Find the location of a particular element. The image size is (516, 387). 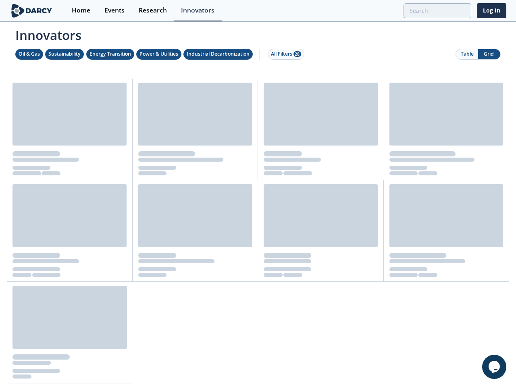

img: logo-wide.svg is located at coordinates (31, 10).